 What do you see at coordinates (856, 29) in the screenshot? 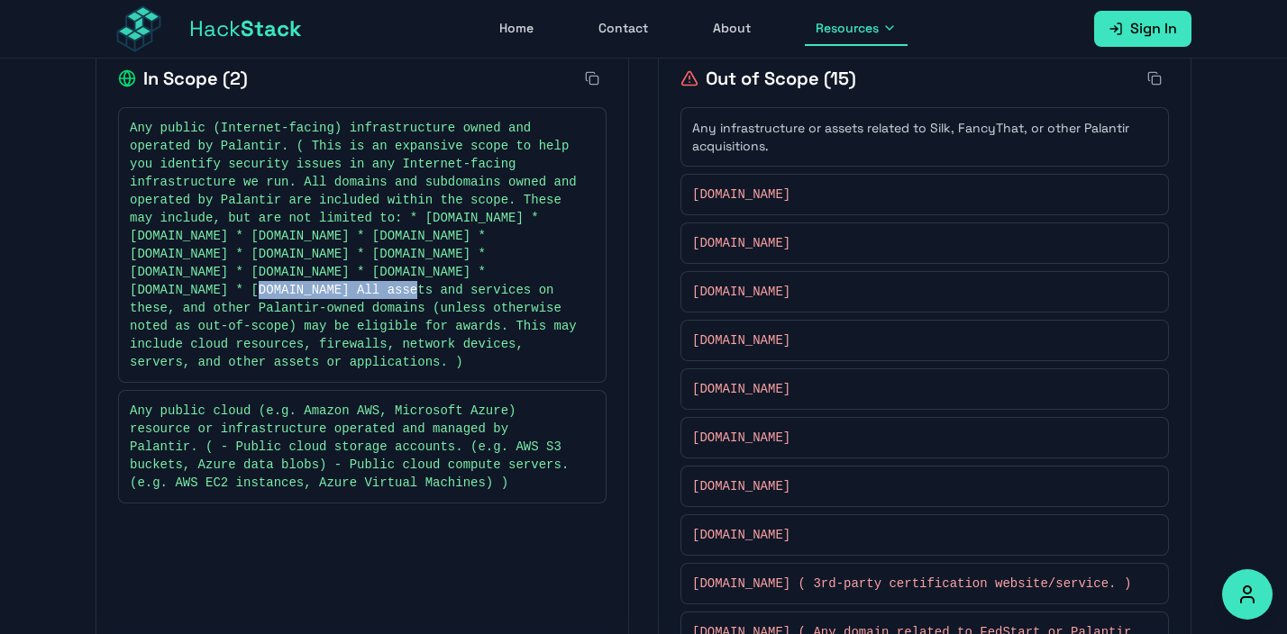
I see `button: Resources` at bounding box center [856, 29].